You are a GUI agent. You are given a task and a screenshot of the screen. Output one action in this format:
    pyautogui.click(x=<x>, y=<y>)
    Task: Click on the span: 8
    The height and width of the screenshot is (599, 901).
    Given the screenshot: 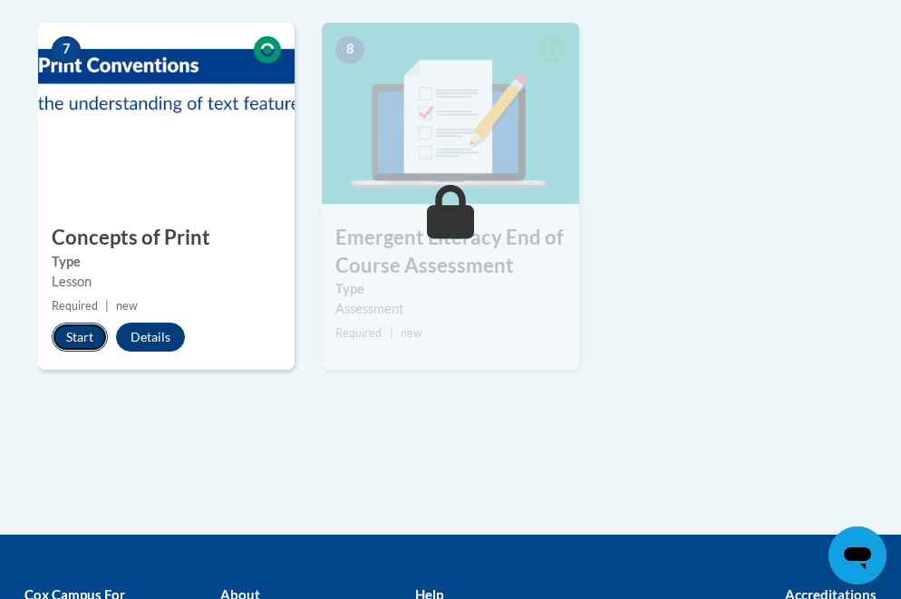 What is the action you would take?
    pyautogui.click(x=350, y=50)
    